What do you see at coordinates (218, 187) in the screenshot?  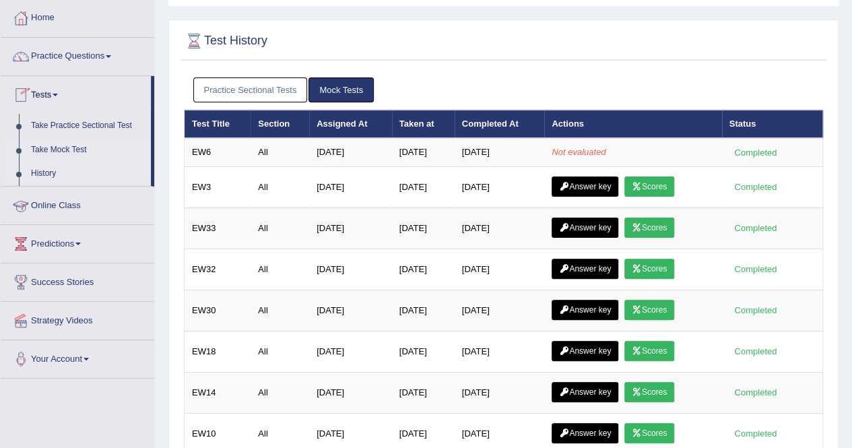 I see `td: EW3` at bounding box center [218, 187].